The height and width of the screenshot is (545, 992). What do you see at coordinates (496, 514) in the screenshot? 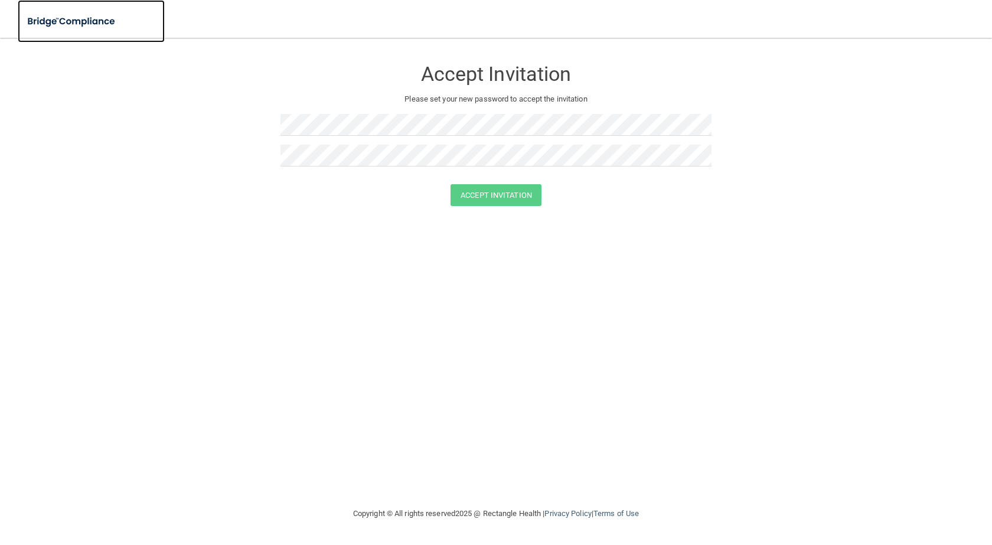
I see `div: Copyright © All rights reserved 2025 @ Rectangle Health | |` at bounding box center [496, 514].